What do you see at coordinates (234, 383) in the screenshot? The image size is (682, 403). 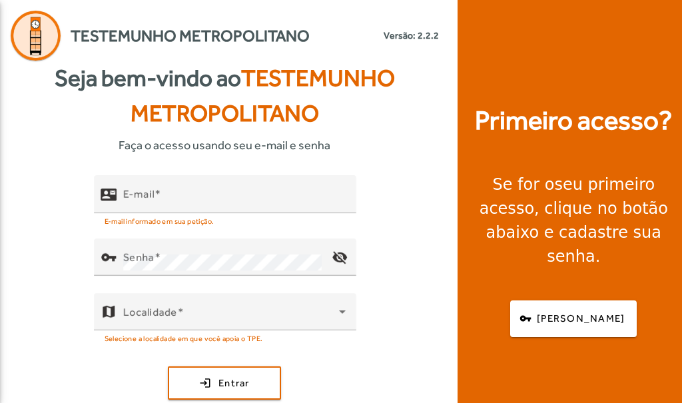 I see `span: Entrar` at bounding box center [234, 383].